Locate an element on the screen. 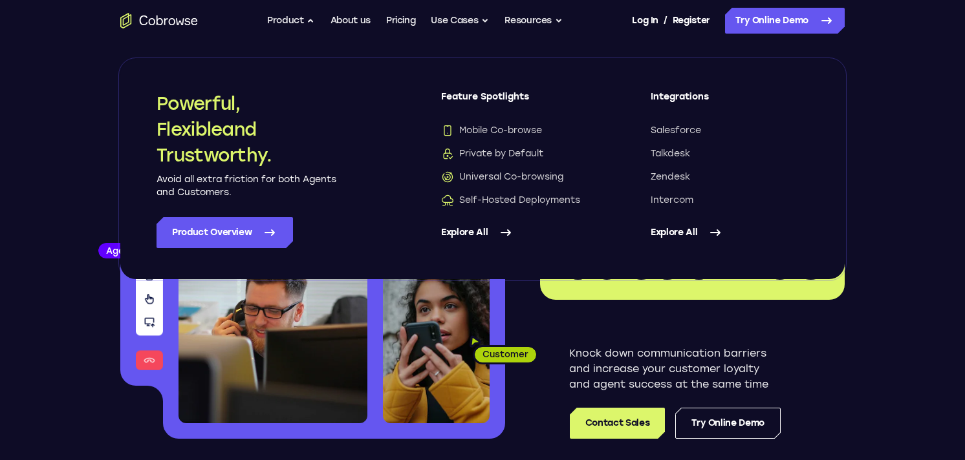 This screenshot has height=460, width=965. a: Universal Co-browsingUniversal Co-browsing is located at coordinates (520, 177).